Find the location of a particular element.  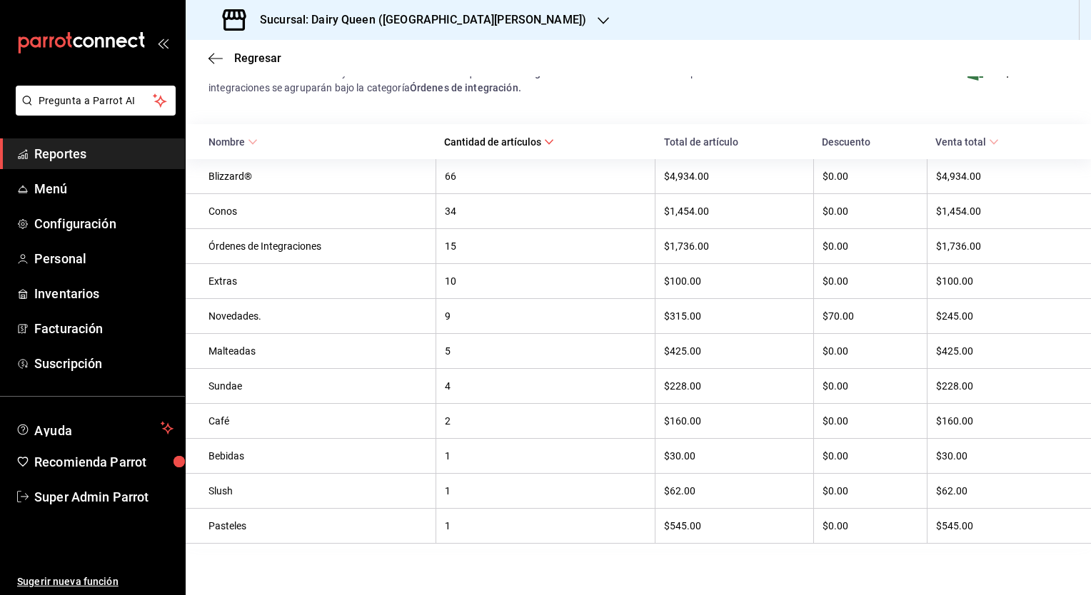

button: Pregunta a Parrot AI is located at coordinates (96, 101).